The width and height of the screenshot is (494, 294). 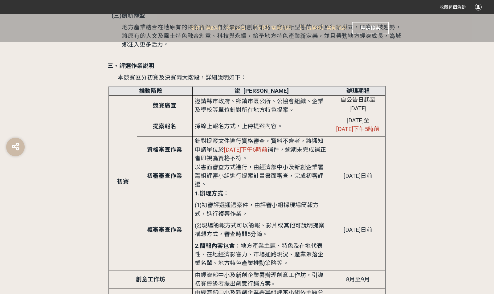 I want to click on strong: 推動階段, so click(x=151, y=91).